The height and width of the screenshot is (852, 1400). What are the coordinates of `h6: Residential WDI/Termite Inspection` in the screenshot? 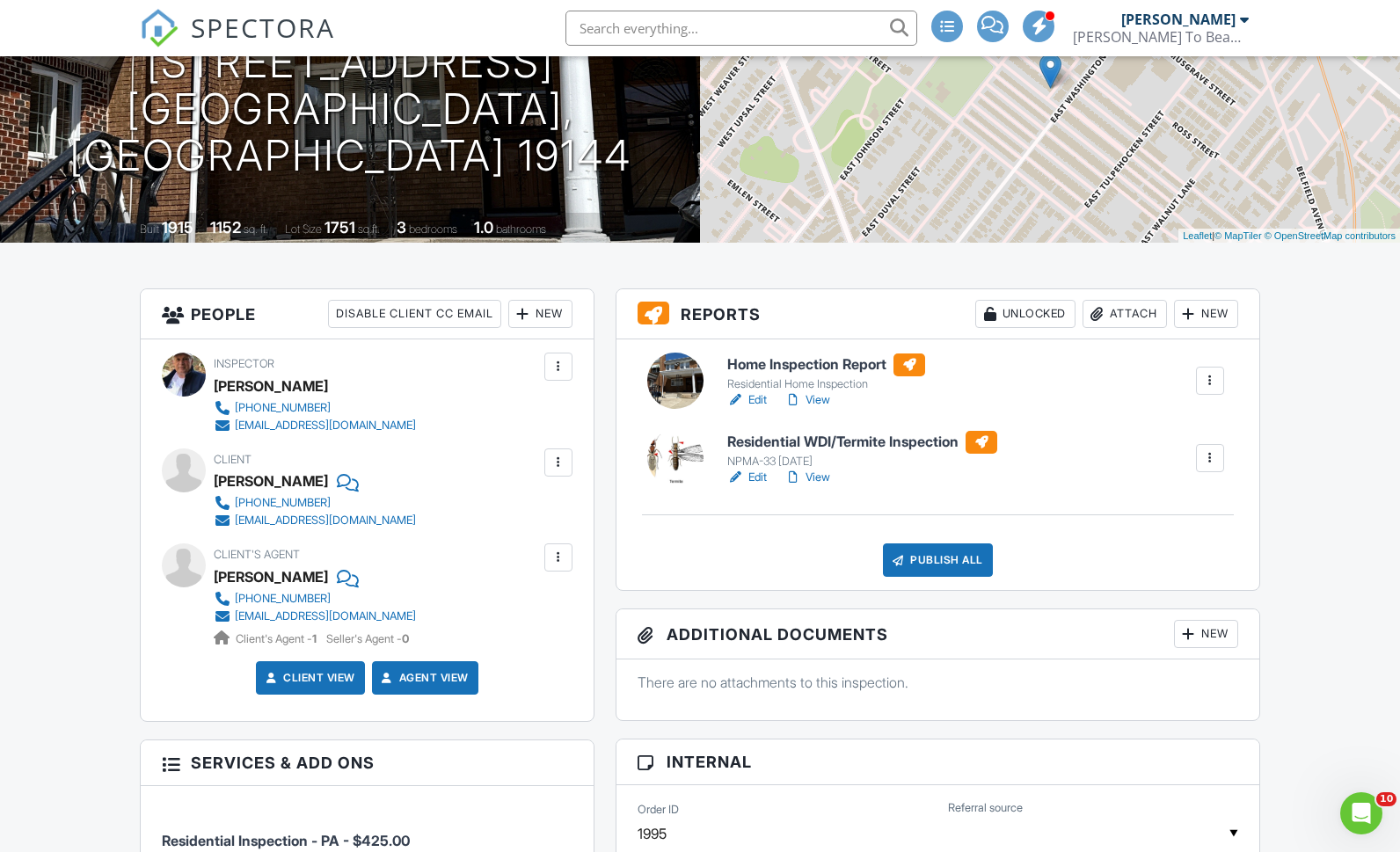 It's located at (861, 442).